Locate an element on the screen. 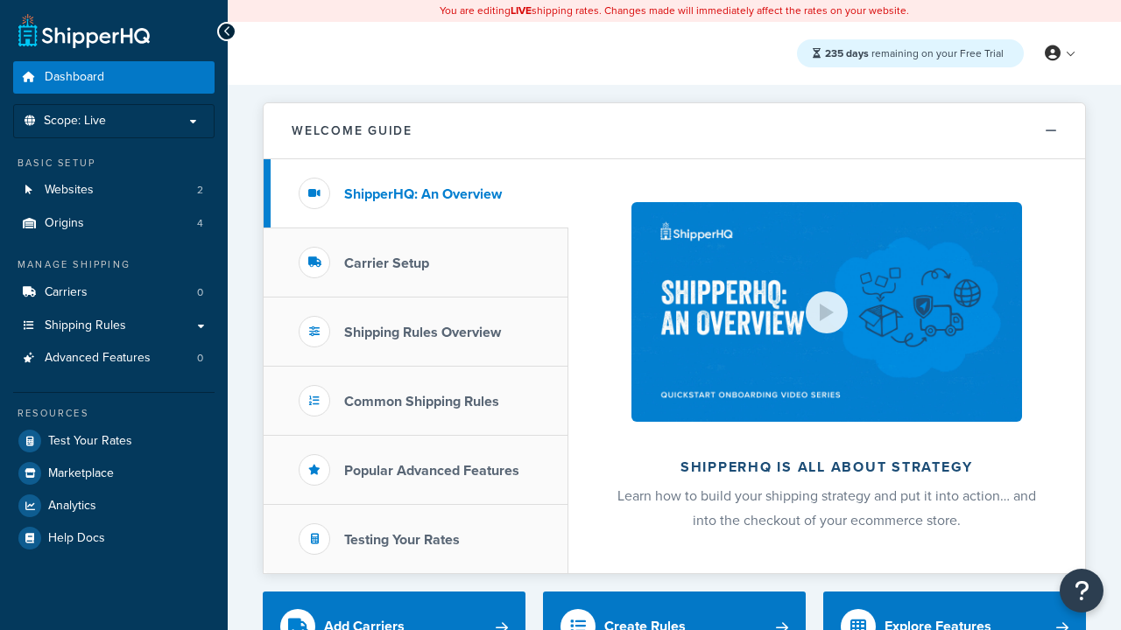 The width and height of the screenshot is (1121, 630). a: Shipping Rules is located at coordinates (114, 326).